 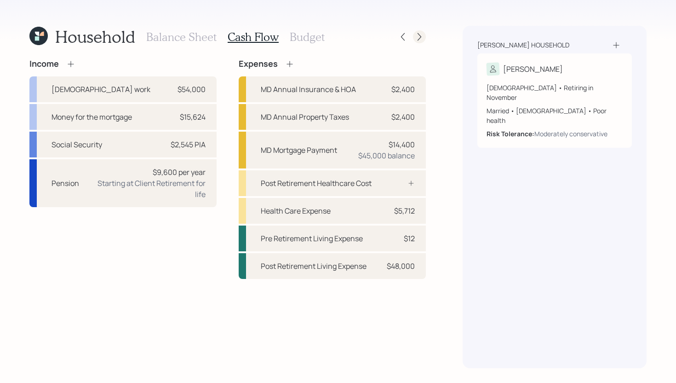 I want to click on div: Pre Retirement Living Expense, so click(x=312, y=238).